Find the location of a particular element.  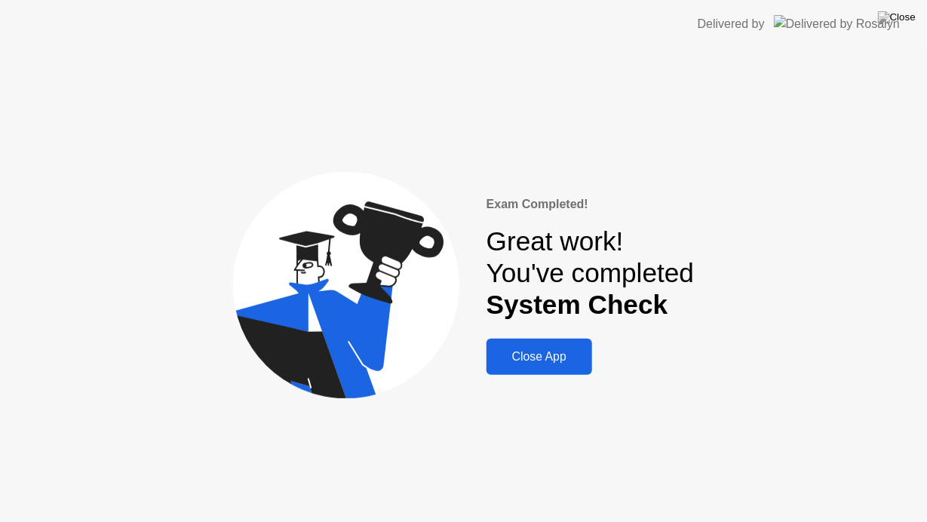

div: Delivered by is located at coordinates (731, 24).